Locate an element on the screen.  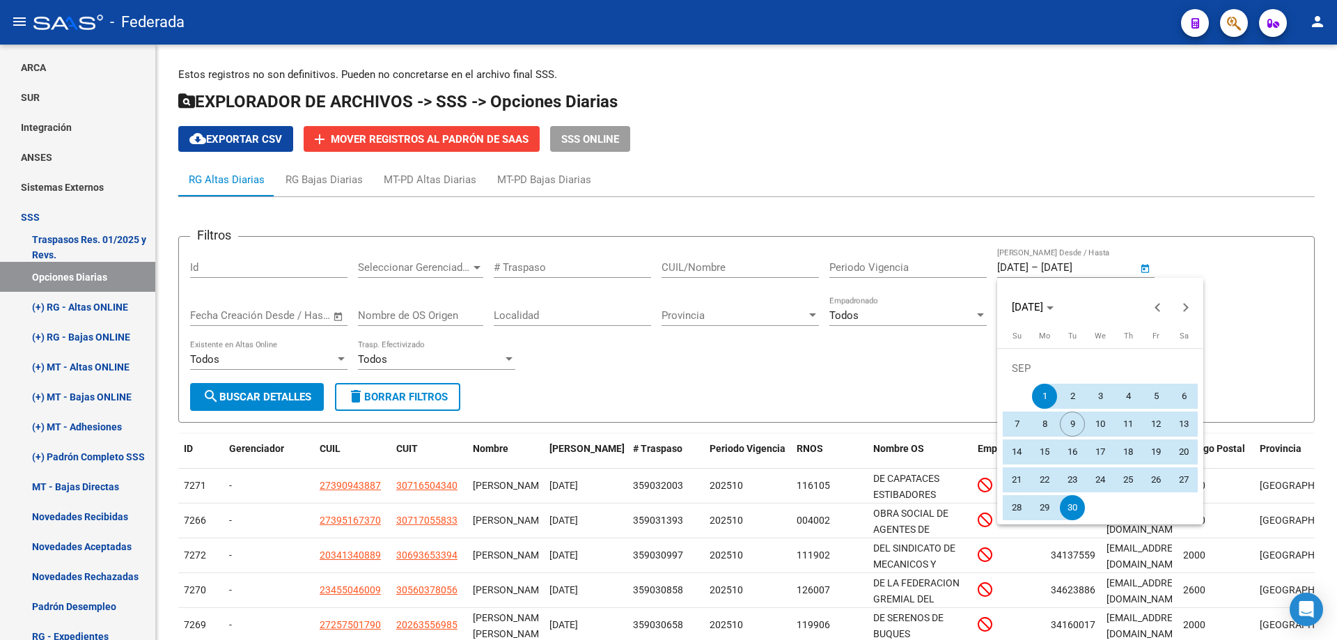
button: September 16, 2025 is located at coordinates (1072, 452).